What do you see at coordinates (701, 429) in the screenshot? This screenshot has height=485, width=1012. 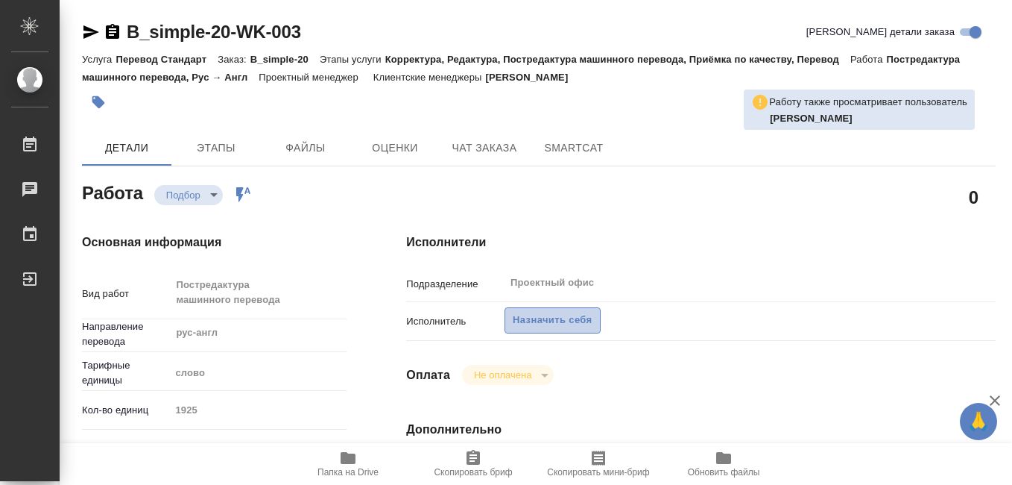 I see `h4: Дополнительно` at bounding box center [701, 429].